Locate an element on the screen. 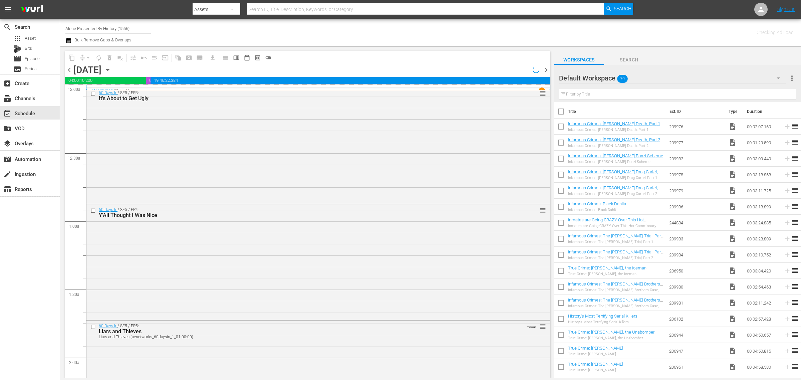  td: 209981 is located at coordinates (696, 303).